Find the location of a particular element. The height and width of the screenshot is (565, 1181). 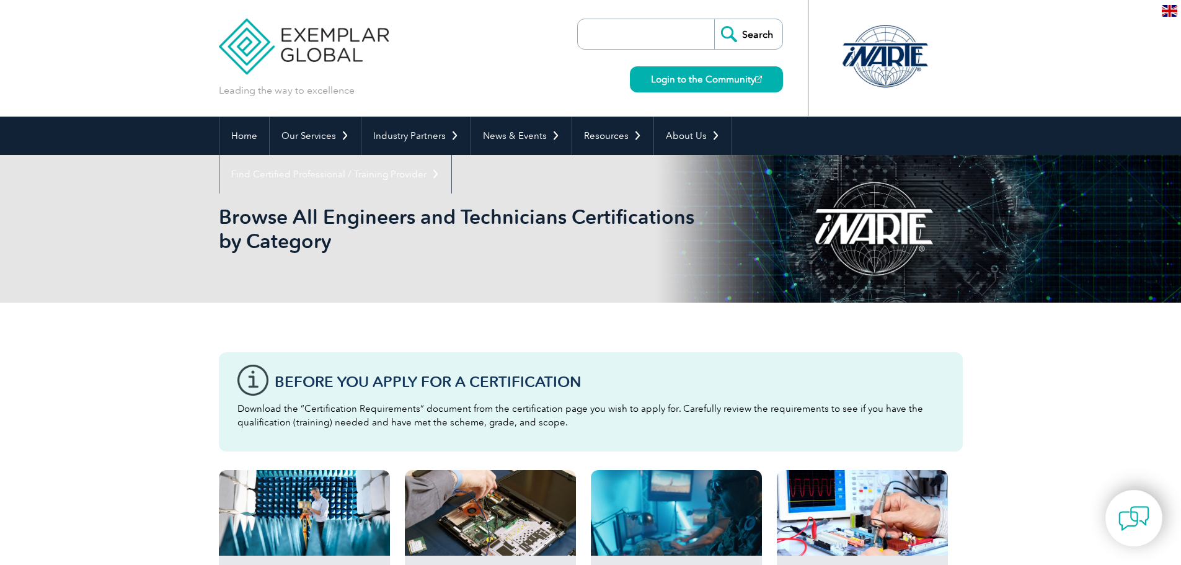

a: Home is located at coordinates (244, 136).